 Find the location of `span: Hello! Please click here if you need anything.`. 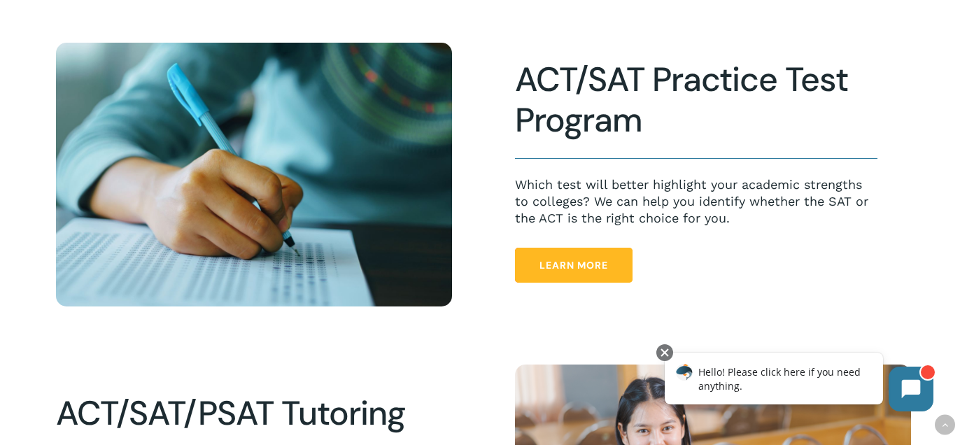

span: Hello! Please click here if you need anything. is located at coordinates (129, 37).